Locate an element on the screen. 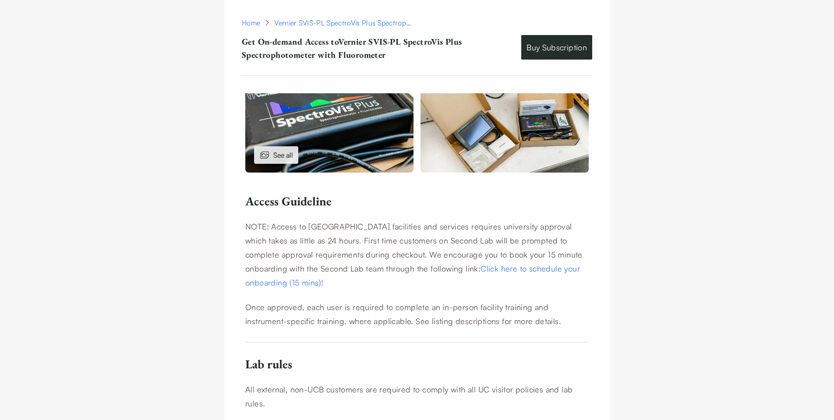 This screenshot has width=834, height=420. article: Lab rules is located at coordinates (417, 396).